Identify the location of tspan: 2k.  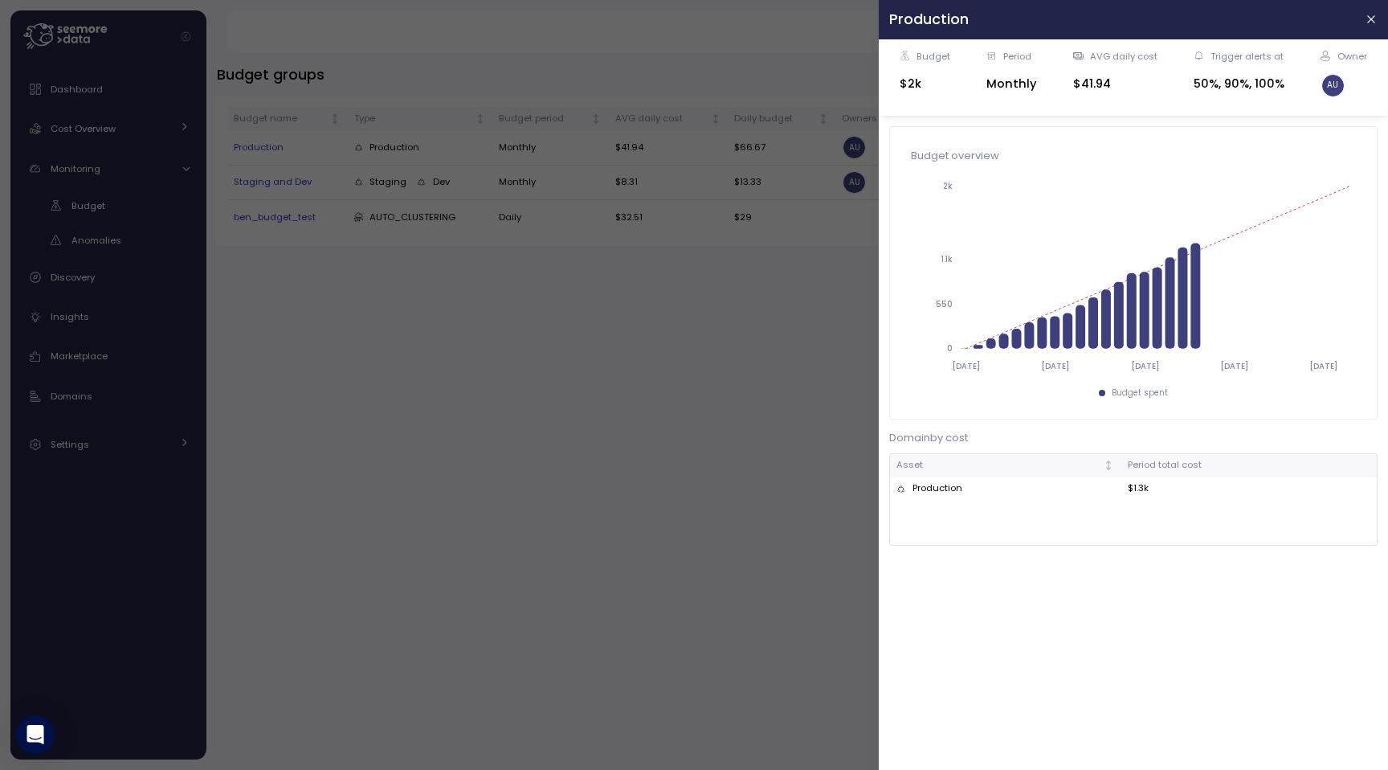
(948, 186).